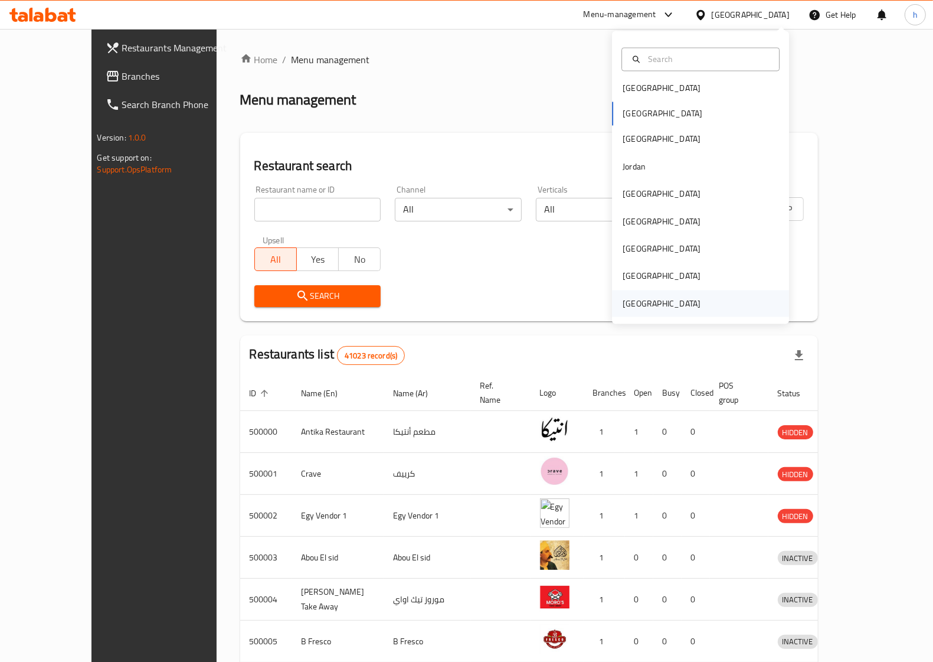 The height and width of the screenshot is (662, 933). What do you see at coordinates (266, 473) in the screenshot?
I see `td: 500001` at bounding box center [266, 473].